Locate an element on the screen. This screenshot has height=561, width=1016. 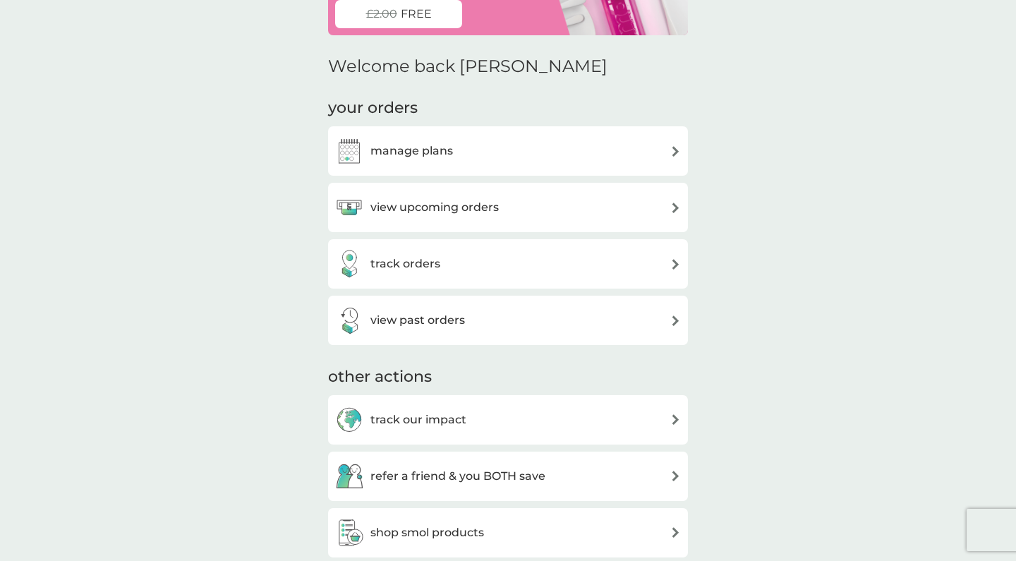
h3: view upcoming orders is located at coordinates (435, 207).